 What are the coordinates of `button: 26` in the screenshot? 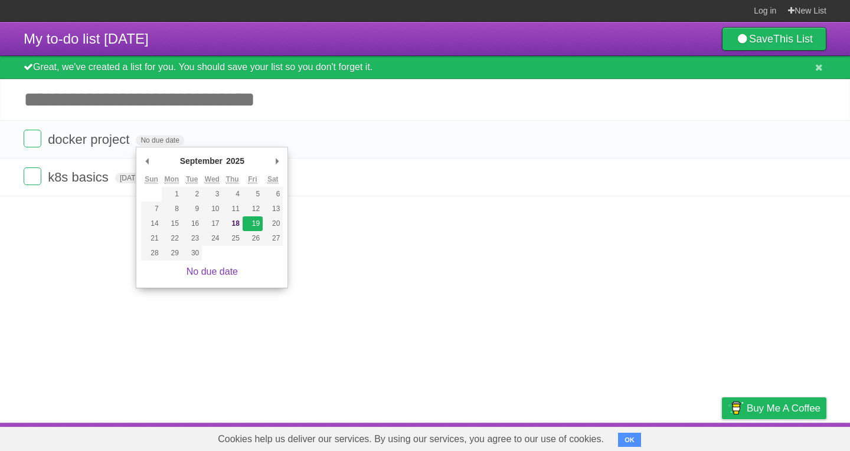 It's located at (253, 238).